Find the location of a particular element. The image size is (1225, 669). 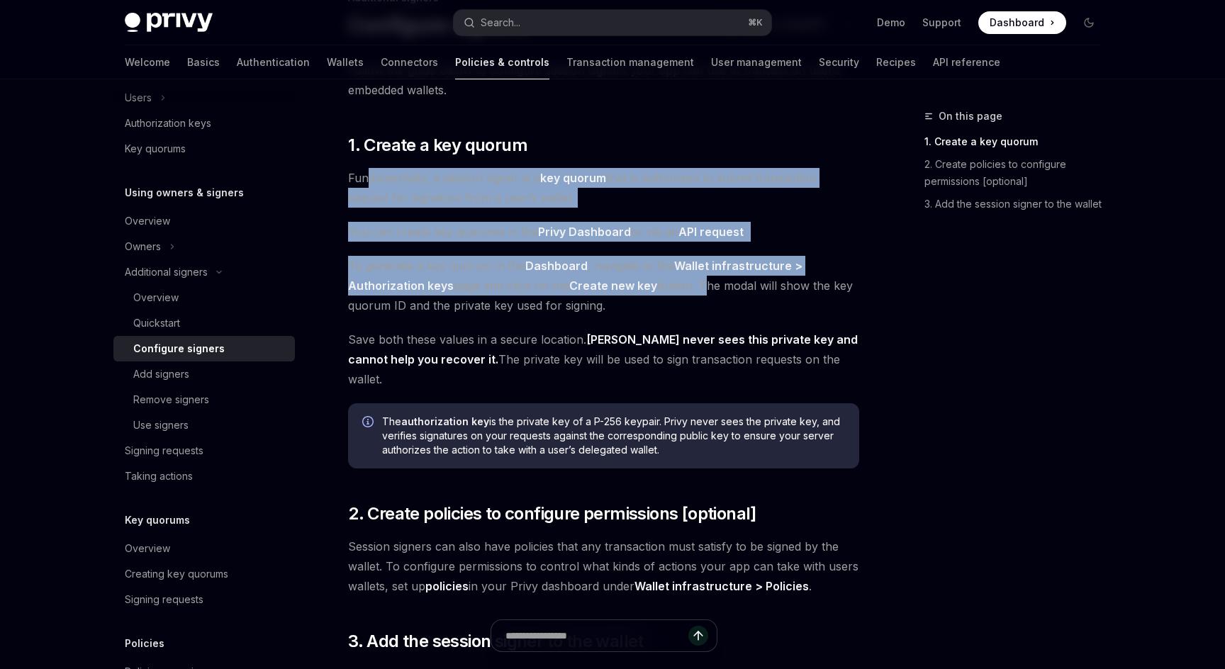

a: API request is located at coordinates (711, 232).